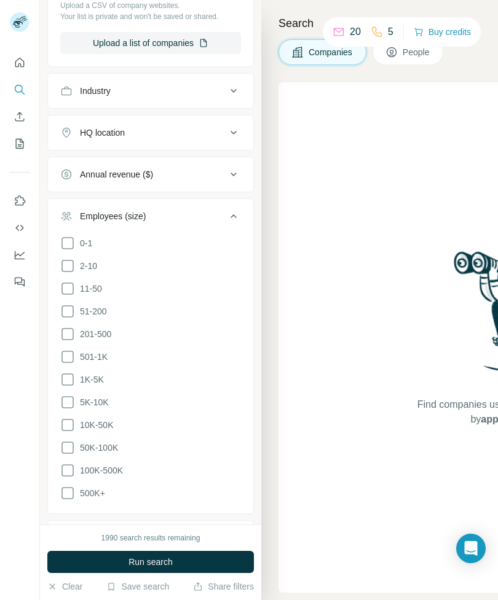  What do you see at coordinates (96, 448) in the screenshot?
I see `span: 50K-100K` at bounding box center [96, 448].